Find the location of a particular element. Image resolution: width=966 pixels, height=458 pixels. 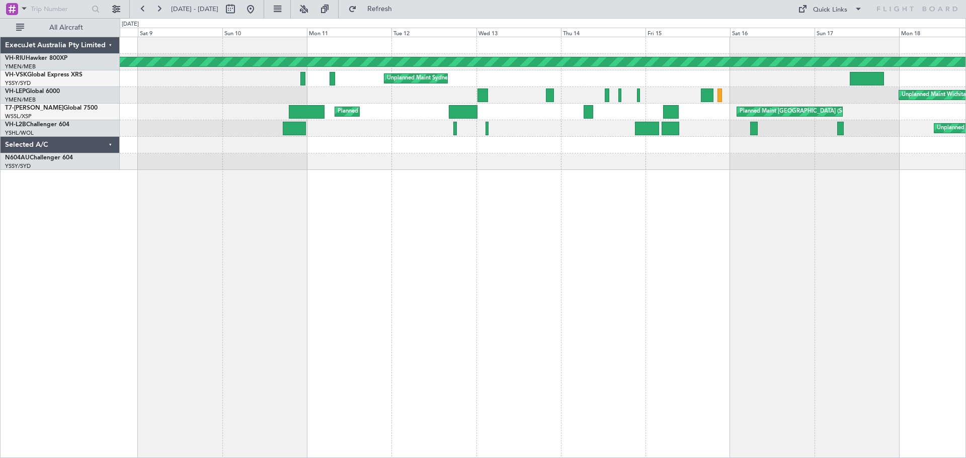

div: Quick Links is located at coordinates (830, 10).